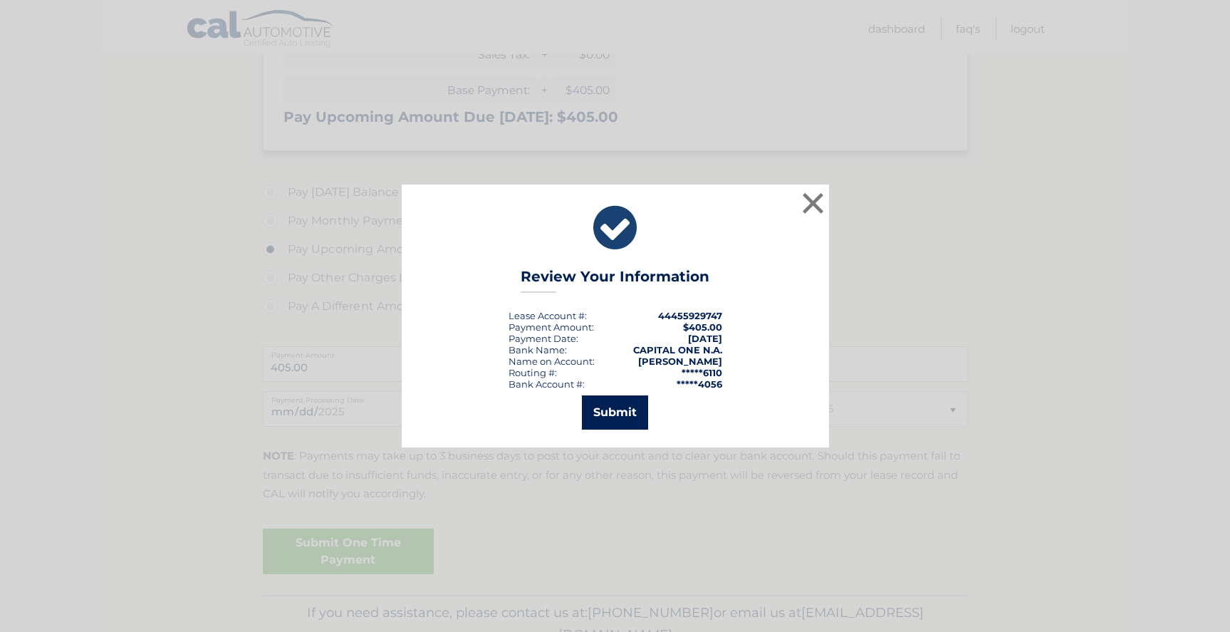 The height and width of the screenshot is (632, 1230). What do you see at coordinates (615, 280) in the screenshot?
I see `h3: Review Your Information` at bounding box center [615, 280].